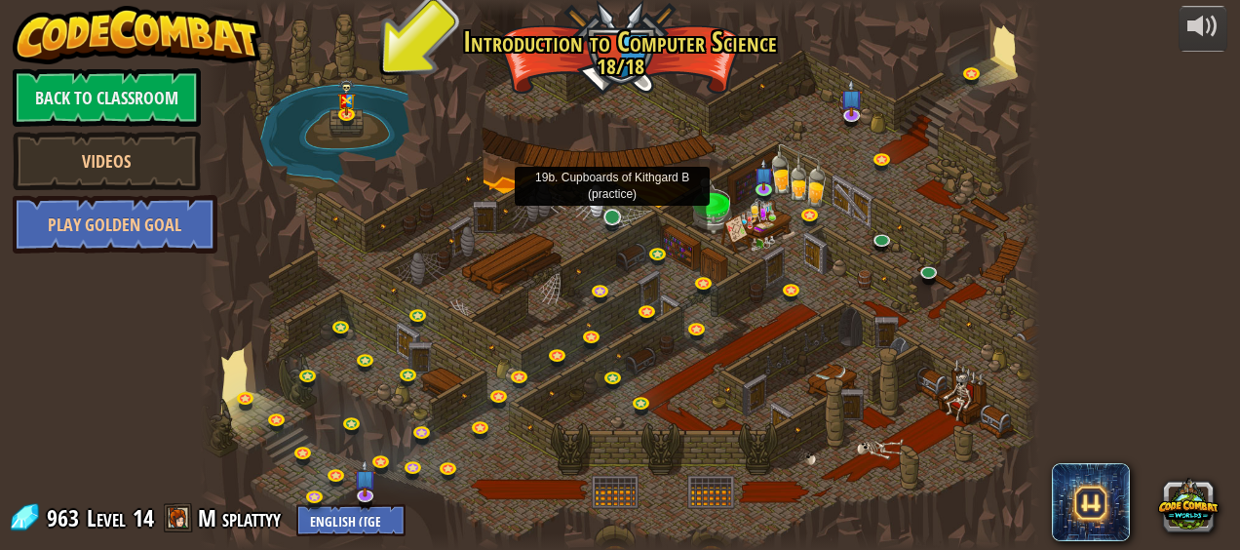 The height and width of the screenshot is (550, 1240). Describe the element at coordinates (242, 518) in the screenshot. I see `a: M splattyy` at that location.